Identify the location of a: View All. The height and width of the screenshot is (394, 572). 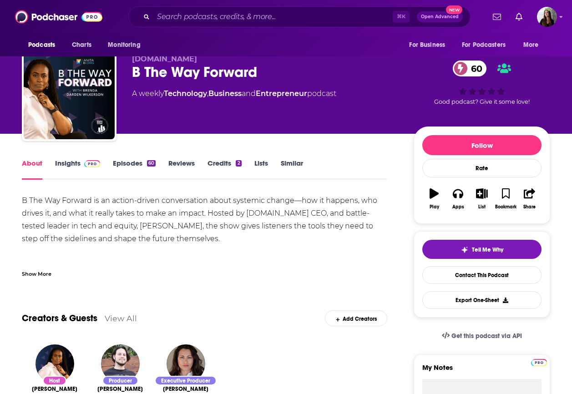
(121, 318).